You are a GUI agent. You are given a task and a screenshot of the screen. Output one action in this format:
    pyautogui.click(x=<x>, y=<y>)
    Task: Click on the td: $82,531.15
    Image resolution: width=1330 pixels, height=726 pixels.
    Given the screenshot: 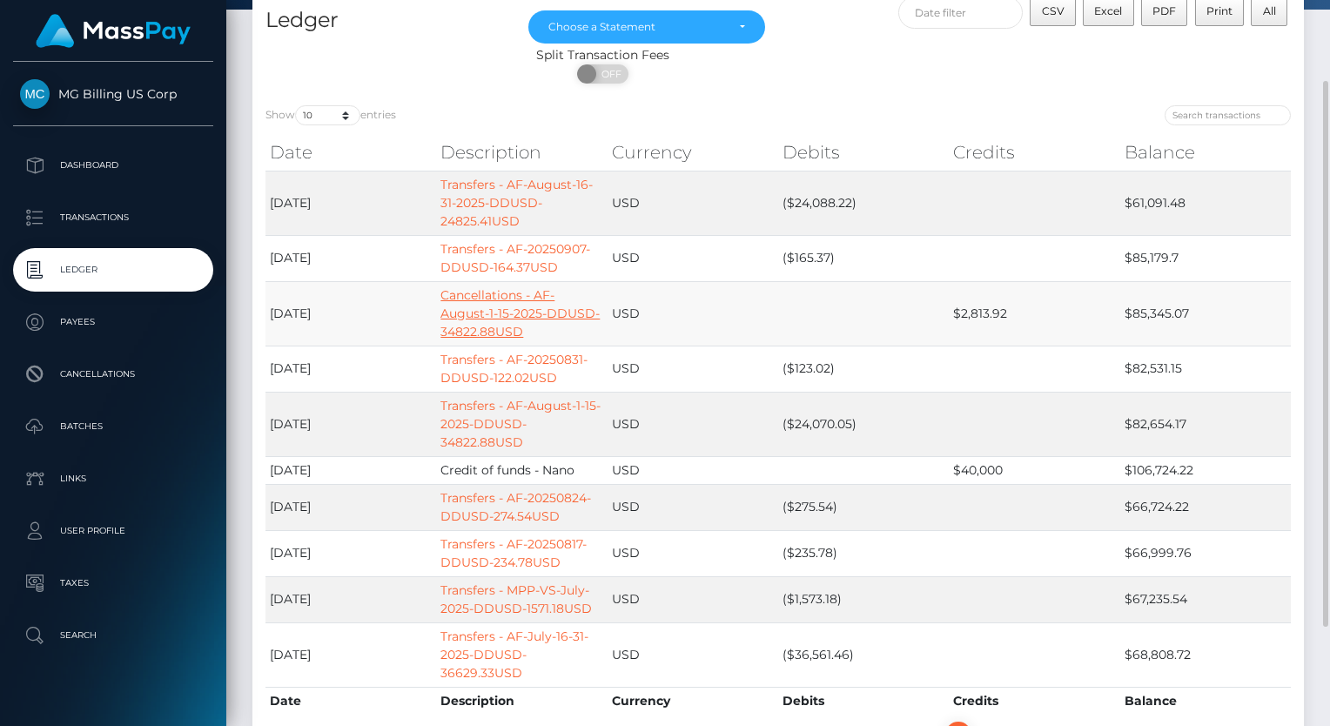 What is the action you would take?
    pyautogui.click(x=1205, y=368)
    